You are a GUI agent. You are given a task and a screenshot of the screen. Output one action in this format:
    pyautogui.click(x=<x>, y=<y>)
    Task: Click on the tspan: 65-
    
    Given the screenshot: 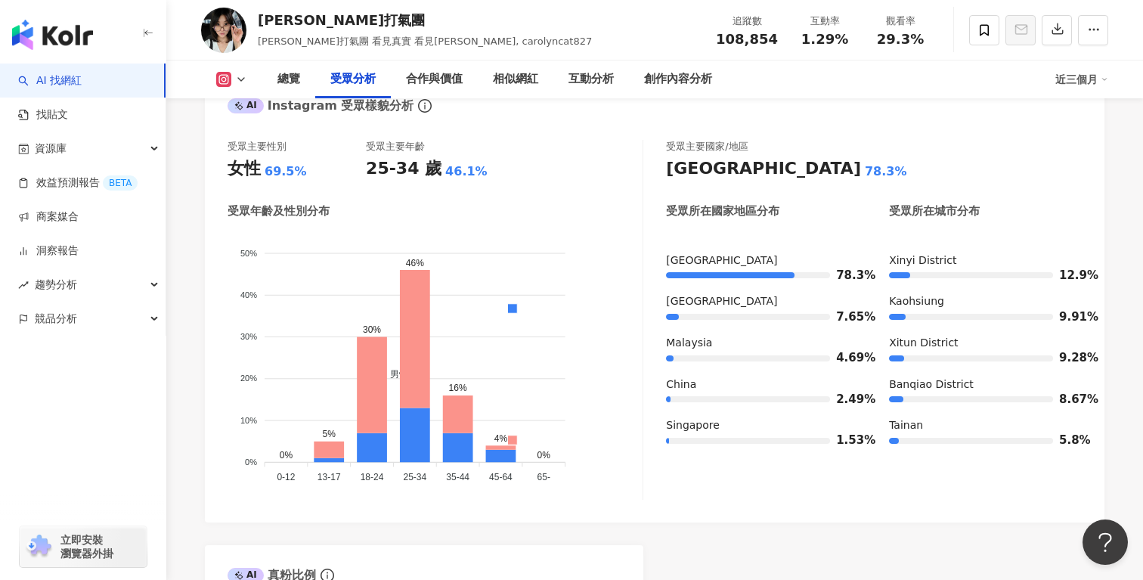 What is the action you would take?
    pyautogui.click(x=544, y=477)
    